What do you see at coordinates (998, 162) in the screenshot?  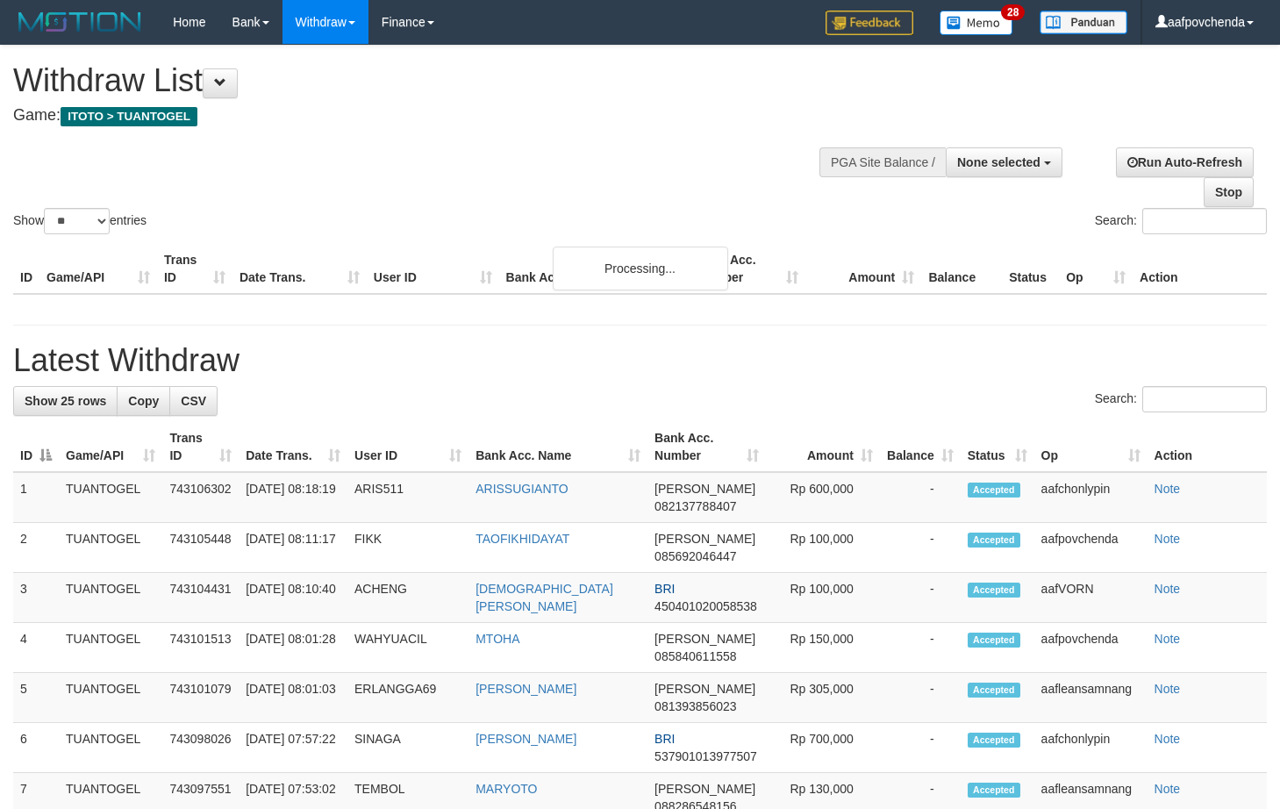 I see `span: None selected` at bounding box center [998, 162].